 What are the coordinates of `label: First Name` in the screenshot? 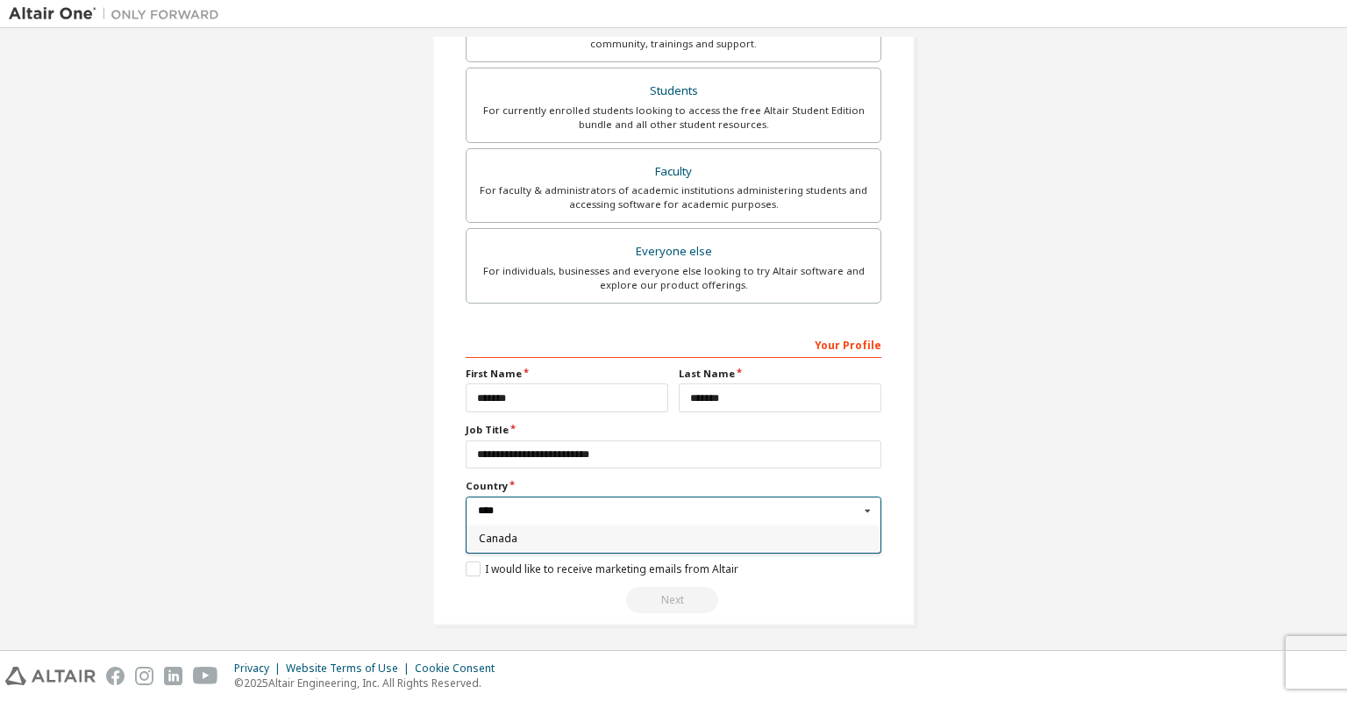 It's located at (566, 374).